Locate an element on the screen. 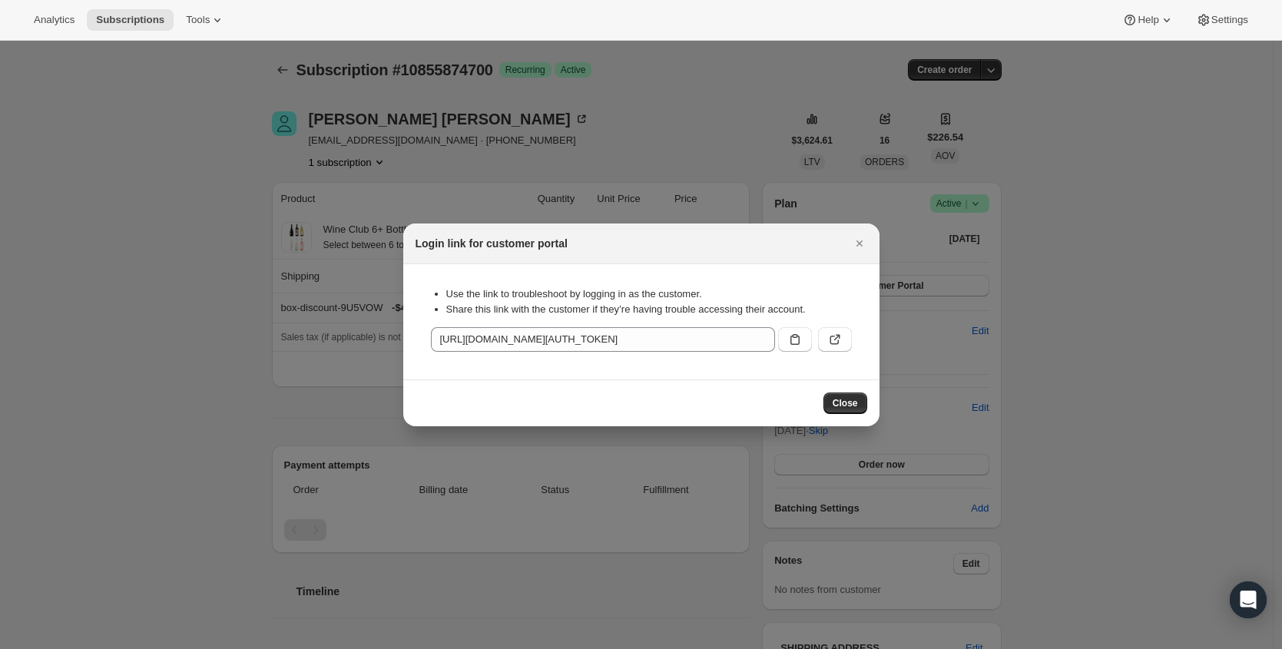  h2: Login link for customer portal is located at coordinates (492, 244).